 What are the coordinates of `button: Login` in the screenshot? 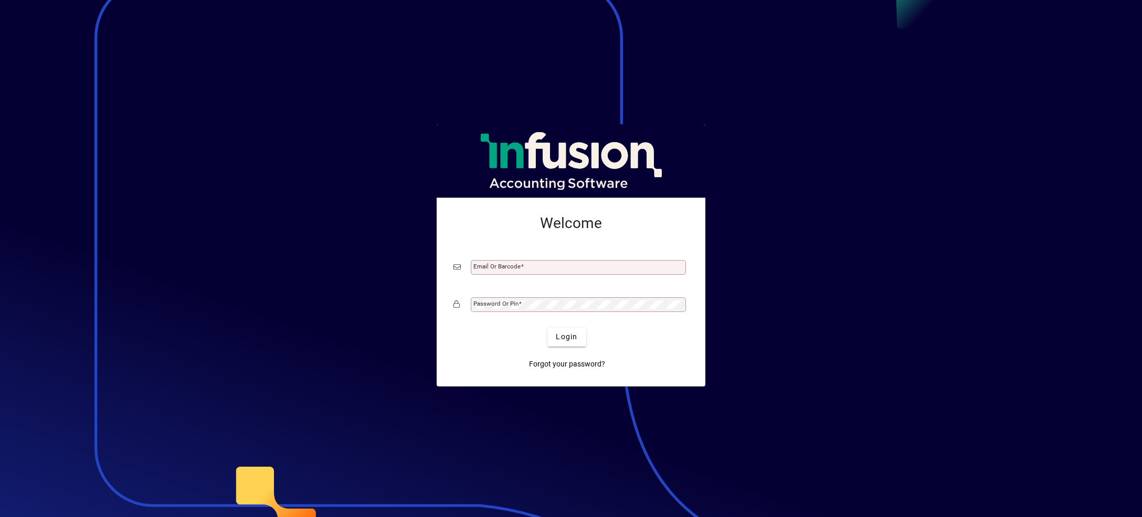 It's located at (566, 337).